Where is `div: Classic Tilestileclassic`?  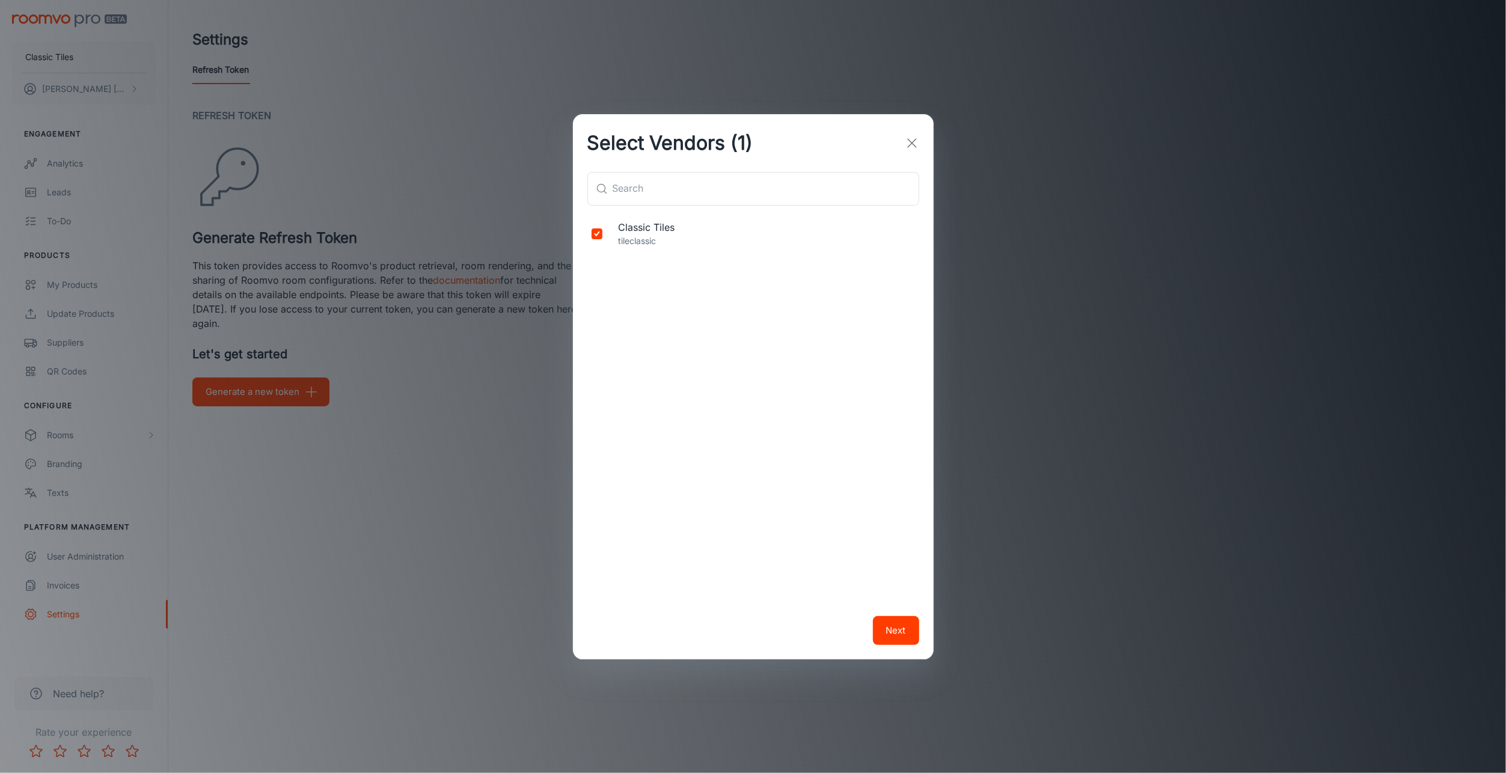 div: Classic Tilestileclassic is located at coordinates (753, 234).